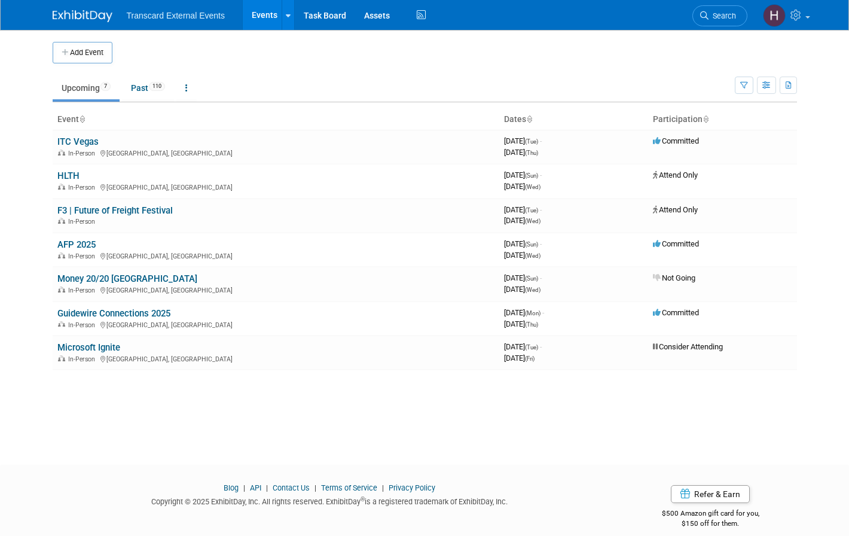  Describe the element at coordinates (573, 120) in the screenshot. I see `th: Dates` at that location.